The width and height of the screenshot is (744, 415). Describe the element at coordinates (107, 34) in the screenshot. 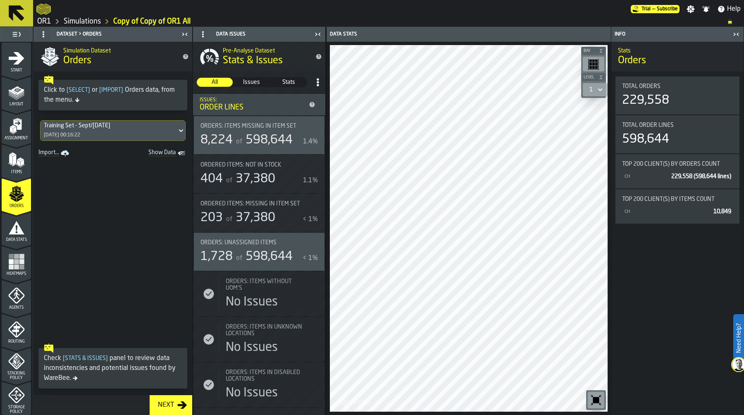

I see `div: Dataset > Orders` at that location.